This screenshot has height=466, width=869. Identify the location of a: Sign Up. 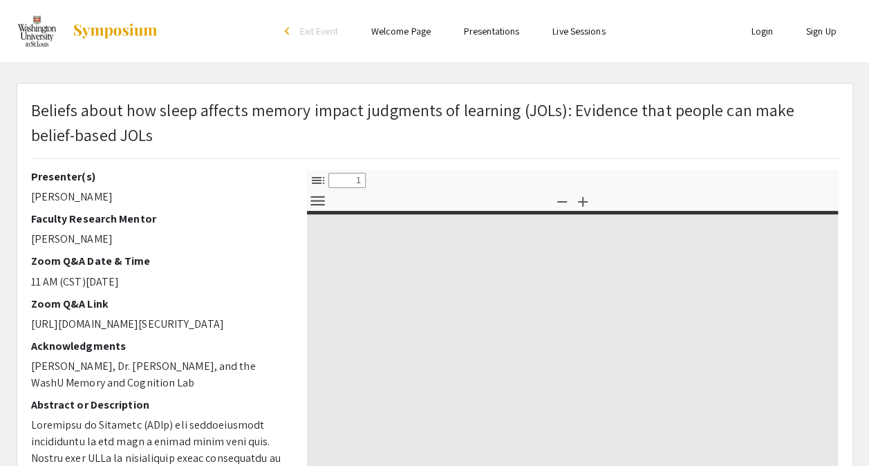
(821, 31).